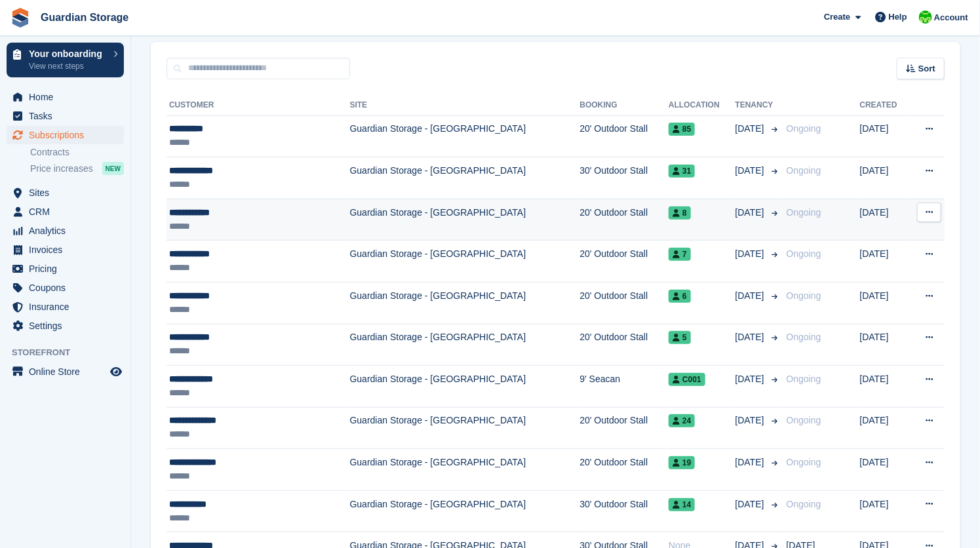 Image resolution: width=980 pixels, height=548 pixels. I want to click on img: stora-icon-8386f47178a22dfd0bd8f6a31ec36ba5ce8667c1dd55bd0f319d3a0aa187defe.svg, so click(20, 18).